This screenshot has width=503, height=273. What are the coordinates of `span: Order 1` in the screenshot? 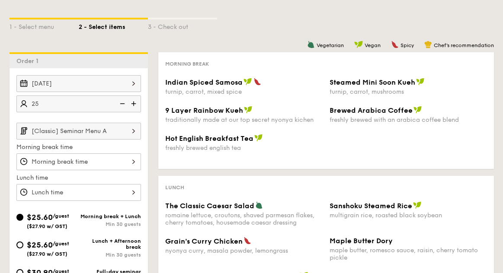 It's located at (29, 61).